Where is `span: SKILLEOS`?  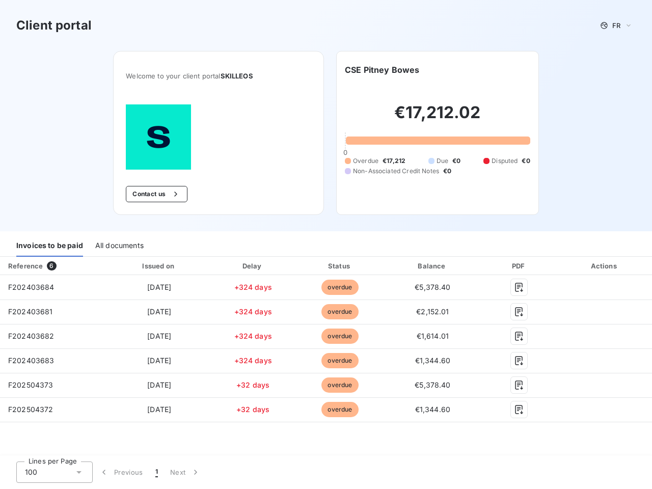 span: SKILLEOS is located at coordinates (237, 76).